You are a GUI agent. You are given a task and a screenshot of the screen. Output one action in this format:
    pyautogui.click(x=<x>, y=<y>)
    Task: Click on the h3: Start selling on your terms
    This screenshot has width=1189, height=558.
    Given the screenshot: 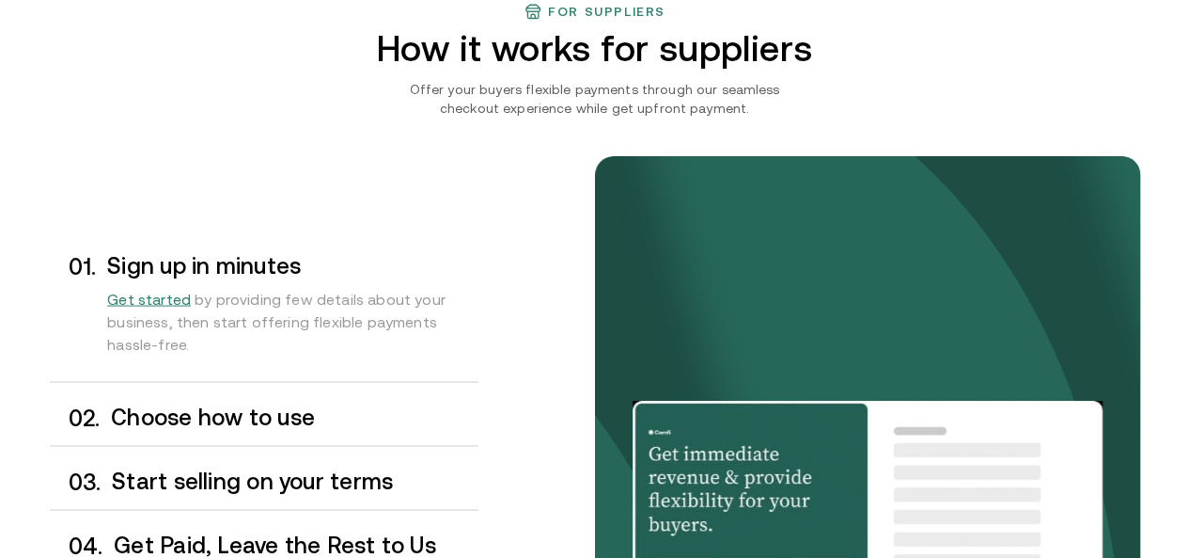 What is the action you would take?
    pyautogui.click(x=294, y=480)
    